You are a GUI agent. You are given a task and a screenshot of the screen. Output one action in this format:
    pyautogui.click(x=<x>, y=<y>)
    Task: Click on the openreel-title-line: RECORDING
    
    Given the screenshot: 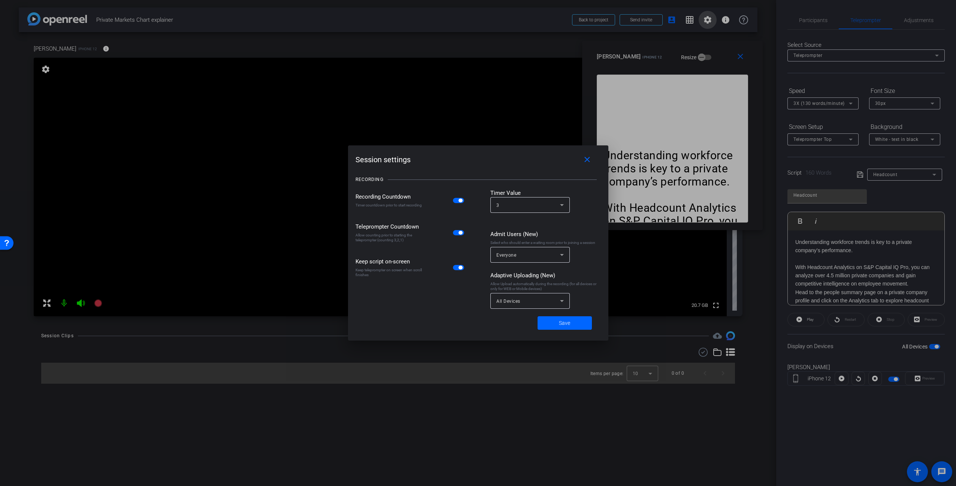 What is the action you would take?
    pyautogui.click(x=478, y=179)
    